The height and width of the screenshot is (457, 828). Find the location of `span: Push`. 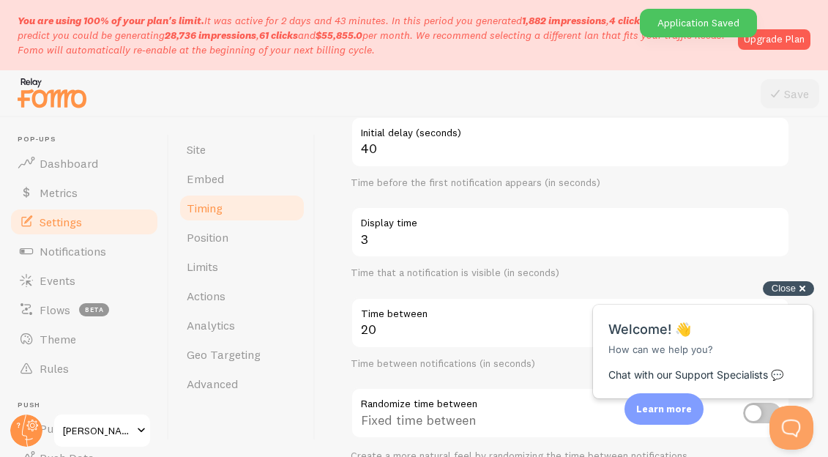

span: Push is located at coordinates (89, 405).